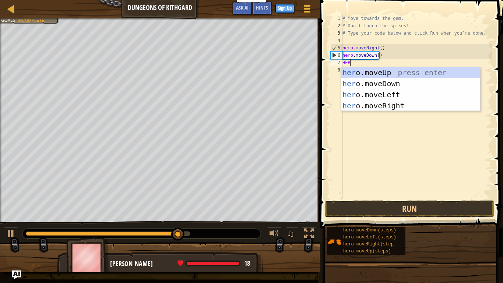 This screenshot has height=283, width=503. What do you see at coordinates (242, 7) in the screenshot?
I see `span: Ask AI` at bounding box center [242, 7].